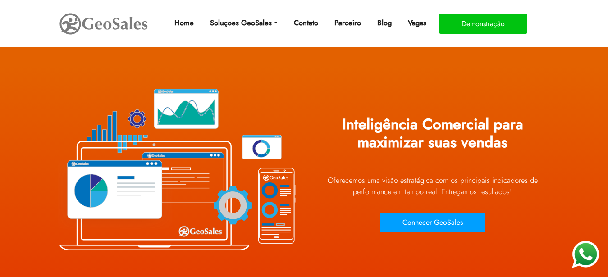 The image size is (608, 277). Describe the element at coordinates (306, 23) in the screenshot. I see `a: Contato` at that location.